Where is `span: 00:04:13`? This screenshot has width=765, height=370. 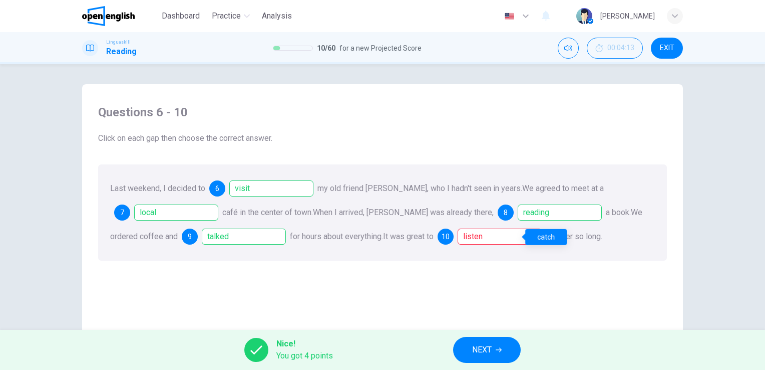
span: 00:04:13 is located at coordinates (621, 48).